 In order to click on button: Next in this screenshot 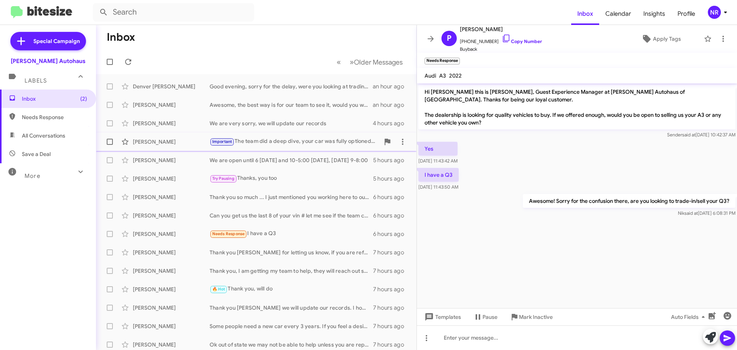, I will do `click(376, 62)`.